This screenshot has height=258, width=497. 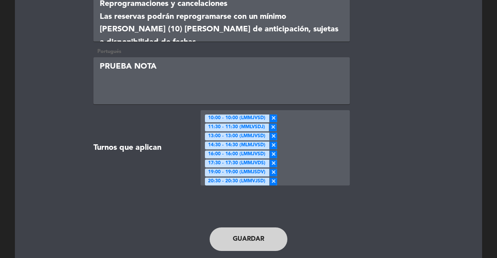 I want to click on span: 14:30 - 14:30 (MLMJVSD), so click(x=237, y=146).